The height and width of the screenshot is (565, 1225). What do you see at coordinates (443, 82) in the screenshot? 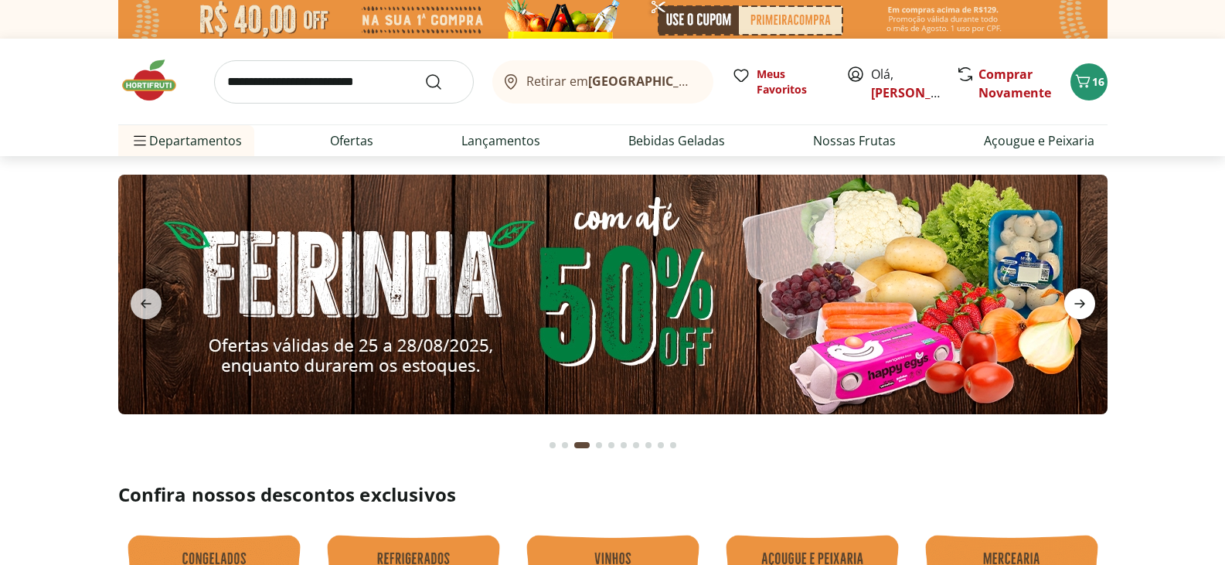
I see `button: Submit Search` at bounding box center [443, 82].